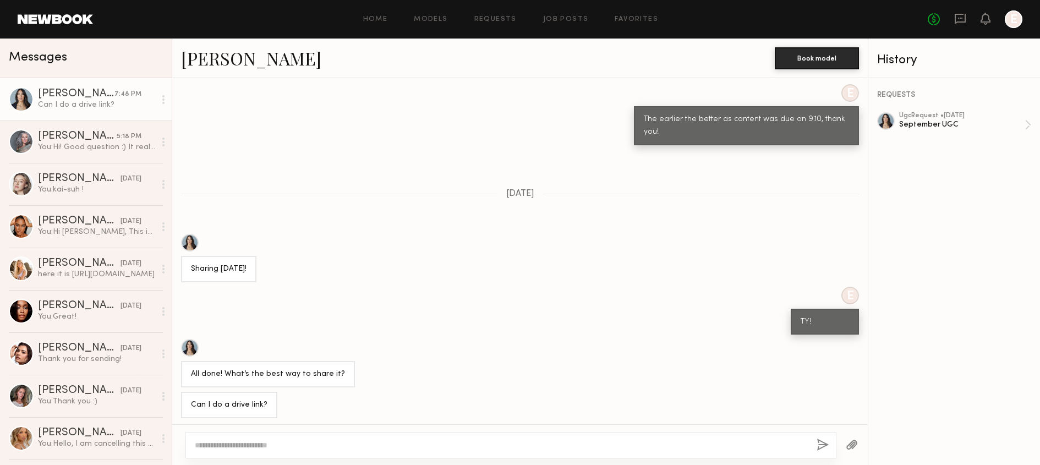  Describe the element at coordinates (96, 359) in the screenshot. I see `div: Thank you for sending!` at that location.